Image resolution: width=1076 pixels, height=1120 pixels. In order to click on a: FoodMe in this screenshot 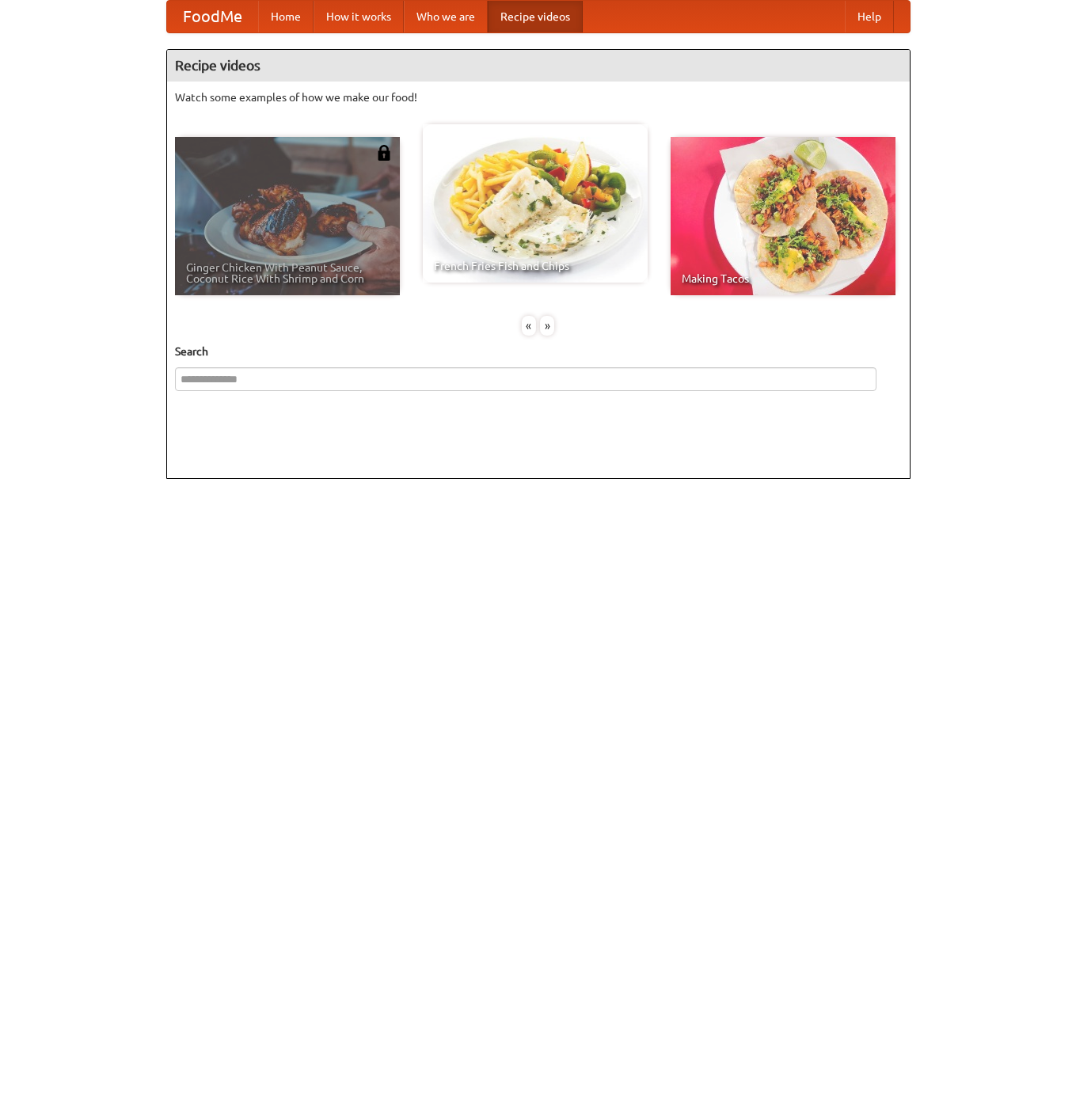, I will do `click(212, 16)`.